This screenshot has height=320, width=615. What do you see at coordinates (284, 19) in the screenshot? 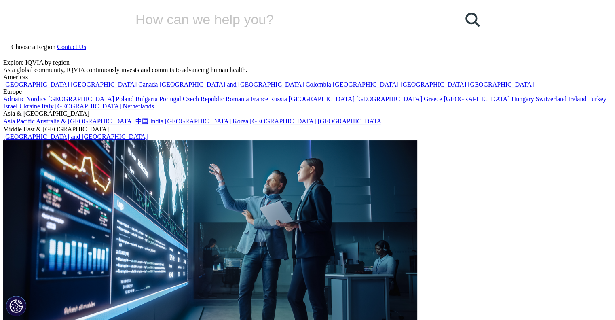
I see `input: 搜索` at bounding box center [284, 19].